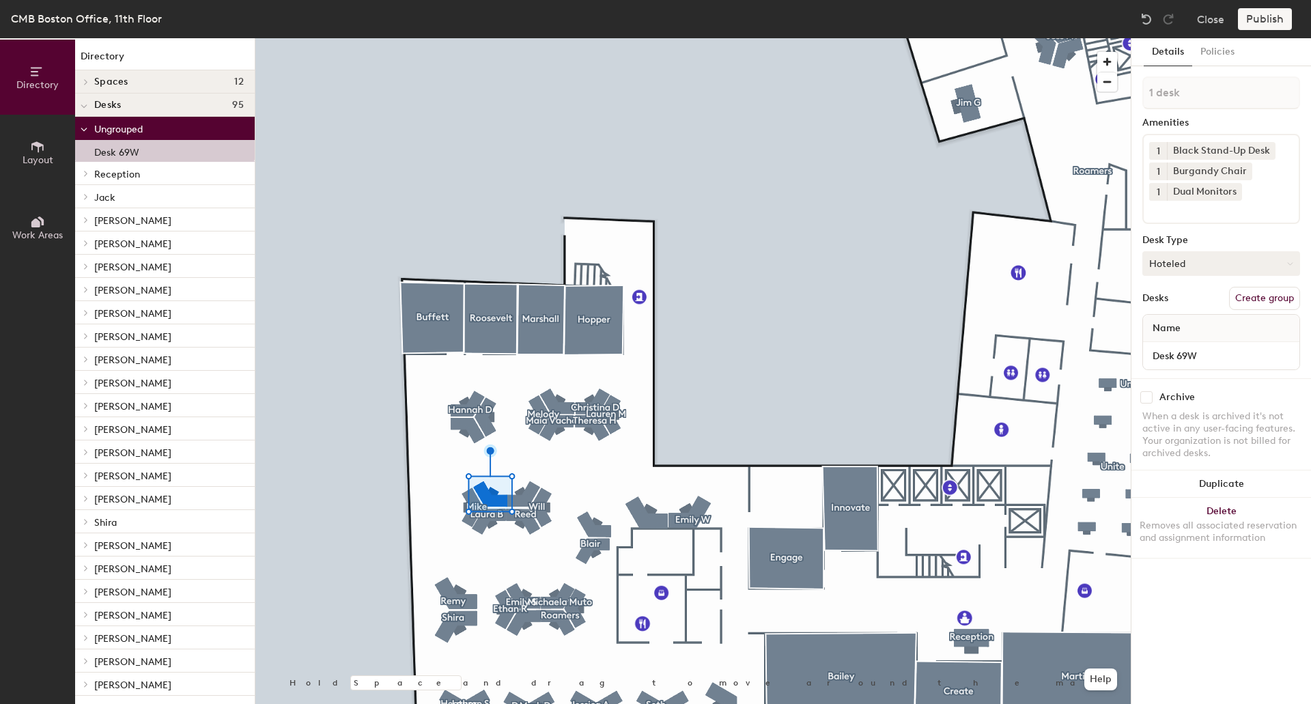 The width and height of the screenshot is (1311, 704). Describe the element at coordinates (1221, 264) in the screenshot. I see `button: Hoteled` at that location.